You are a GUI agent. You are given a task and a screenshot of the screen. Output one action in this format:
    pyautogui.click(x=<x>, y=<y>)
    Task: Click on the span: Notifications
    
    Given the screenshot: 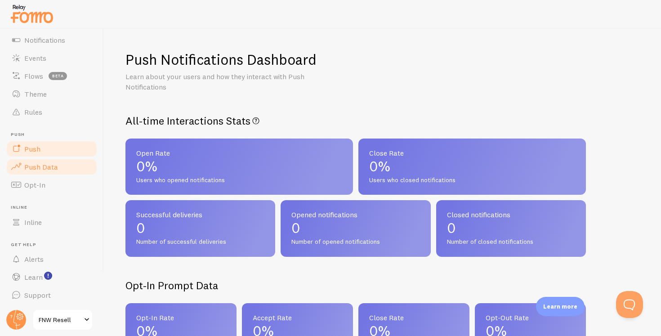 What is the action you would take?
    pyautogui.click(x=45, y=40)
    